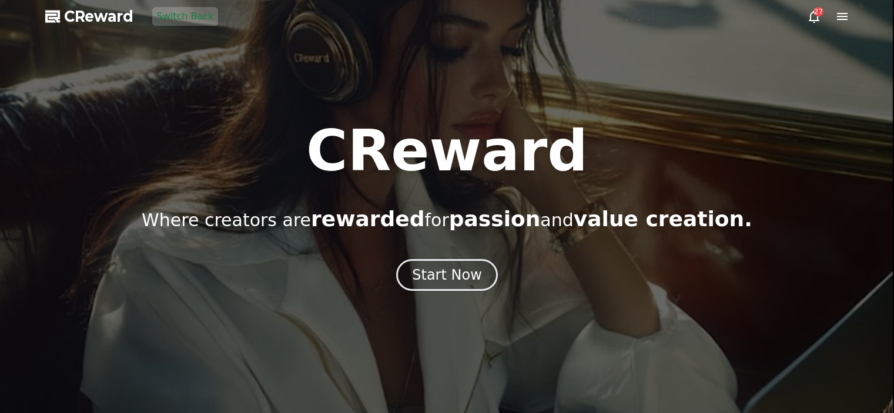 The height and width of the screenshot is (413, 894). Describe the element at coordinates (447, 275) in the screenshot. I see `button: Start Now` at that location.